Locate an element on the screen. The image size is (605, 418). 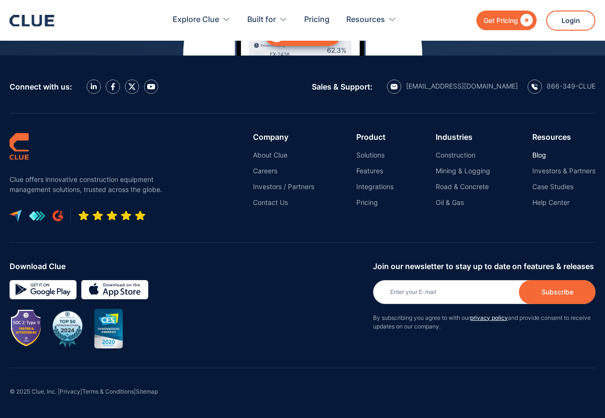
div: Industries is located at coordinates (463, 137).